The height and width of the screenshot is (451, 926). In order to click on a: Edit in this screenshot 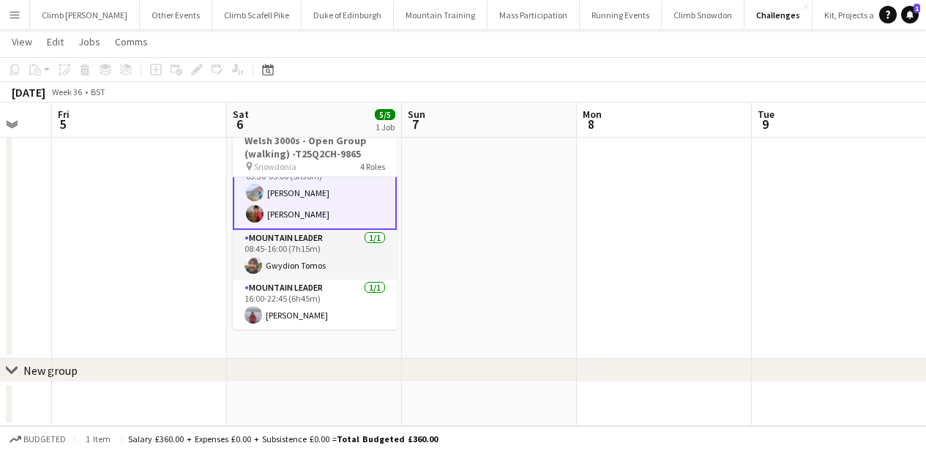, I will do `click(55, 42)`.